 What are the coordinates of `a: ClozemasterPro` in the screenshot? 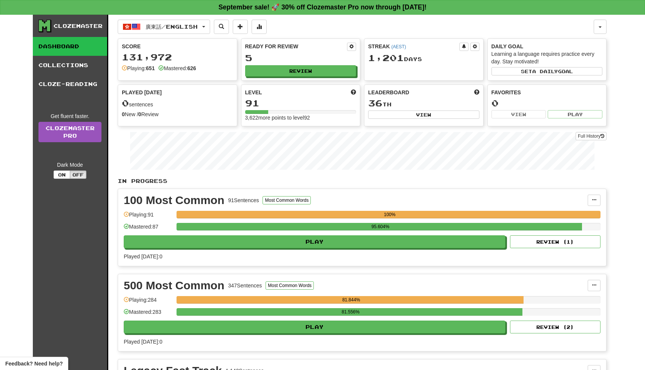 It's located at (70, 132).